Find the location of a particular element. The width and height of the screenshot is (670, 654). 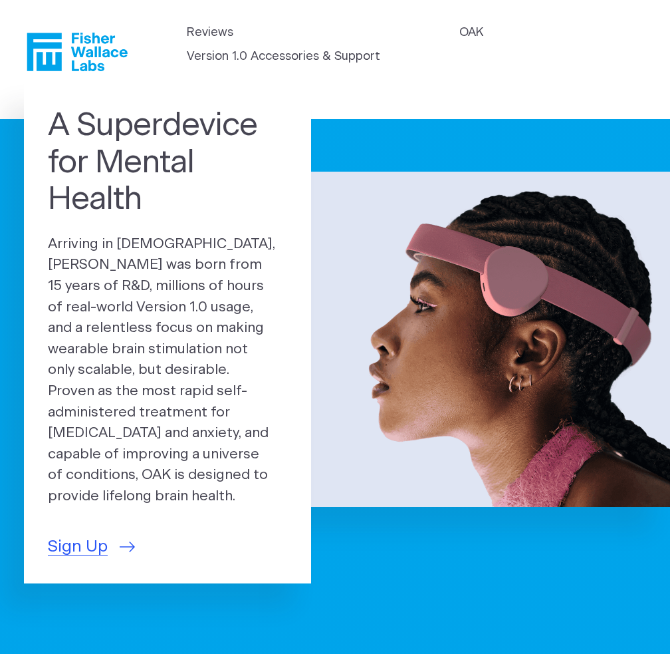

a: Fisher Wallace is located at coordinates (77, 52).